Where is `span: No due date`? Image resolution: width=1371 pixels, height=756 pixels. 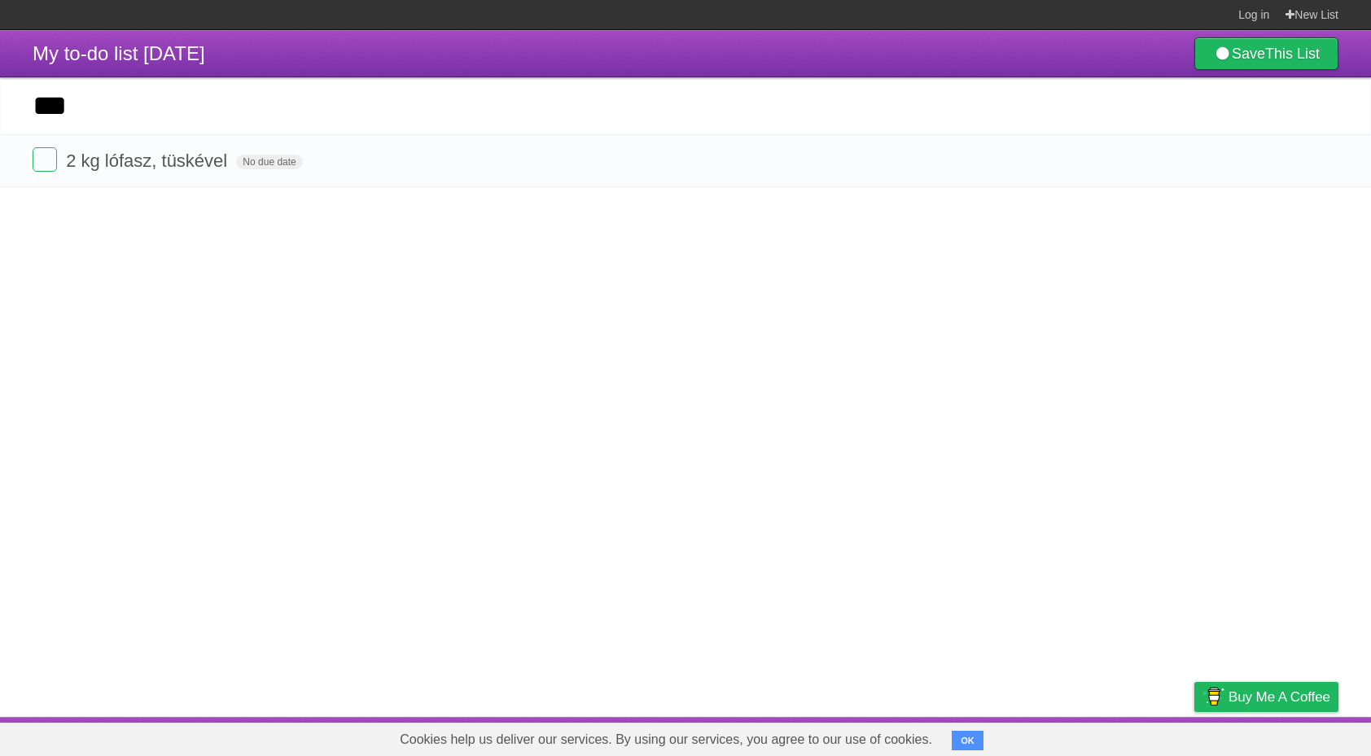 span: No due date is located at coordinates (269, 162).